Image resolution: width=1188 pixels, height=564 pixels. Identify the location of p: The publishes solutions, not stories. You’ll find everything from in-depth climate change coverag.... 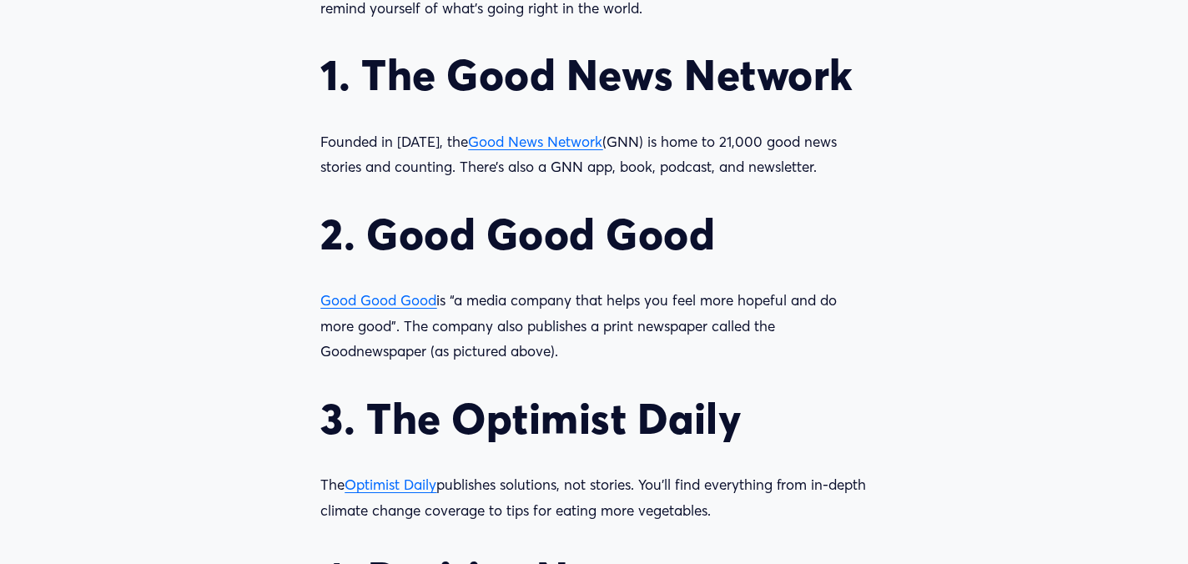
(593, 497).